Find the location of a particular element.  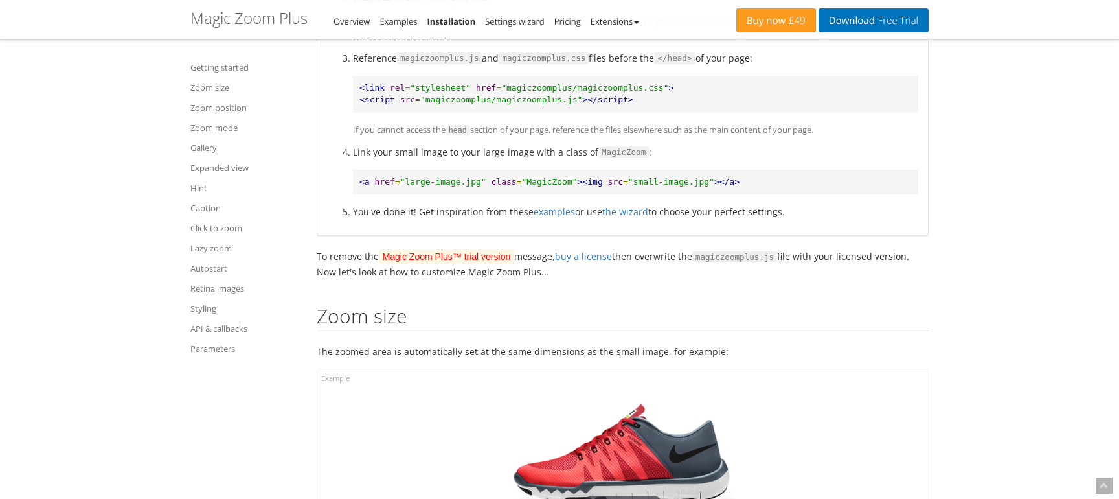

span: "magiczoomplus/magiczoomplus.js" is located at coordinates (501, 99).